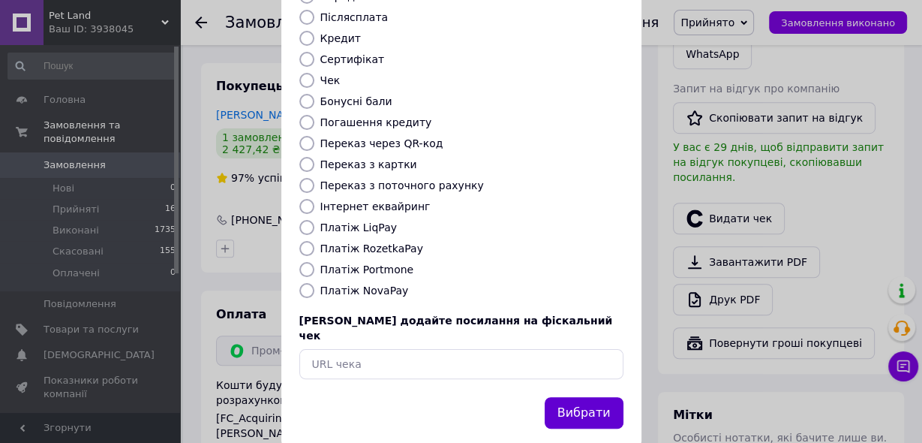 The height and width of the screenshot is (443, 922). I want to click on label: Платіж LiqPay, so click(359, 227).